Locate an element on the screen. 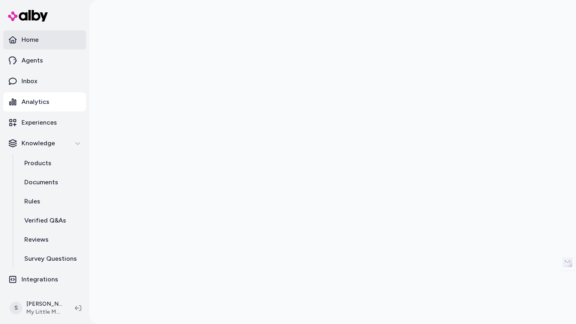  p: Analytics is located at coordinates (35, 102).